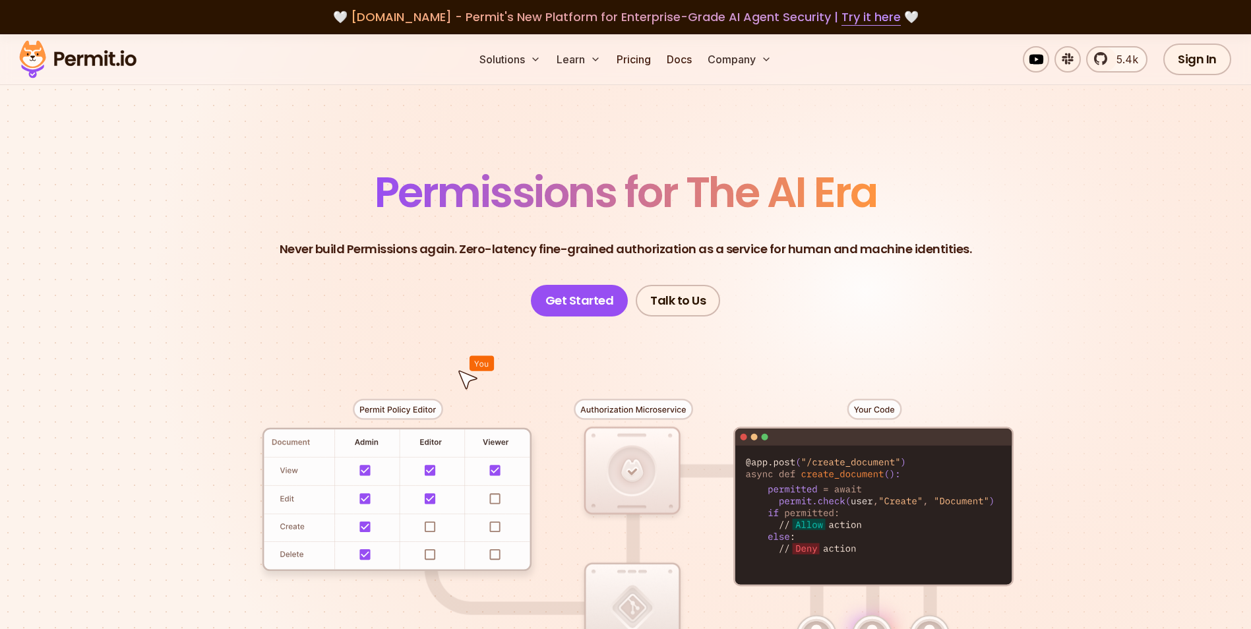 This screenshot has height=629, width=1251. I want to click on button: Solutions, so click(510, 59).